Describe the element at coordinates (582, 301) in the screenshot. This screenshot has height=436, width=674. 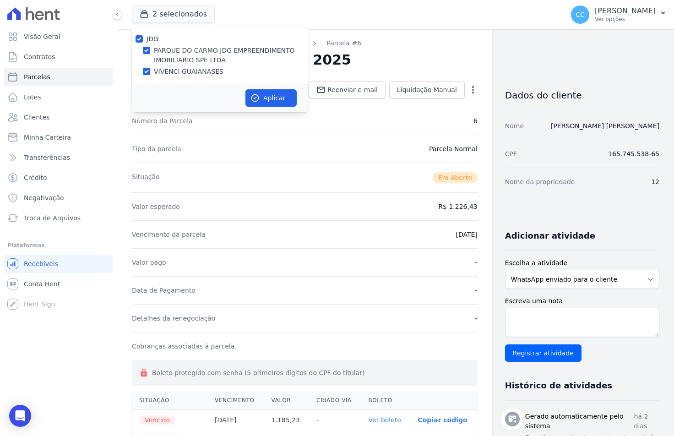
I see `label: Escreva uma nota` at that location.